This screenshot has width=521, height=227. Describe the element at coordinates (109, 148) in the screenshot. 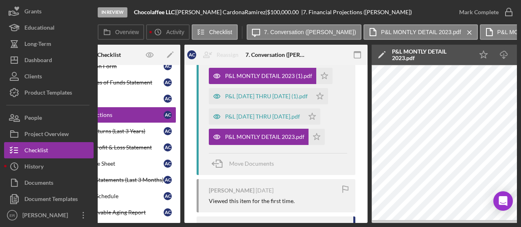

I see `a: Year-to-Date Profit & Loss StatementAC` at that location.